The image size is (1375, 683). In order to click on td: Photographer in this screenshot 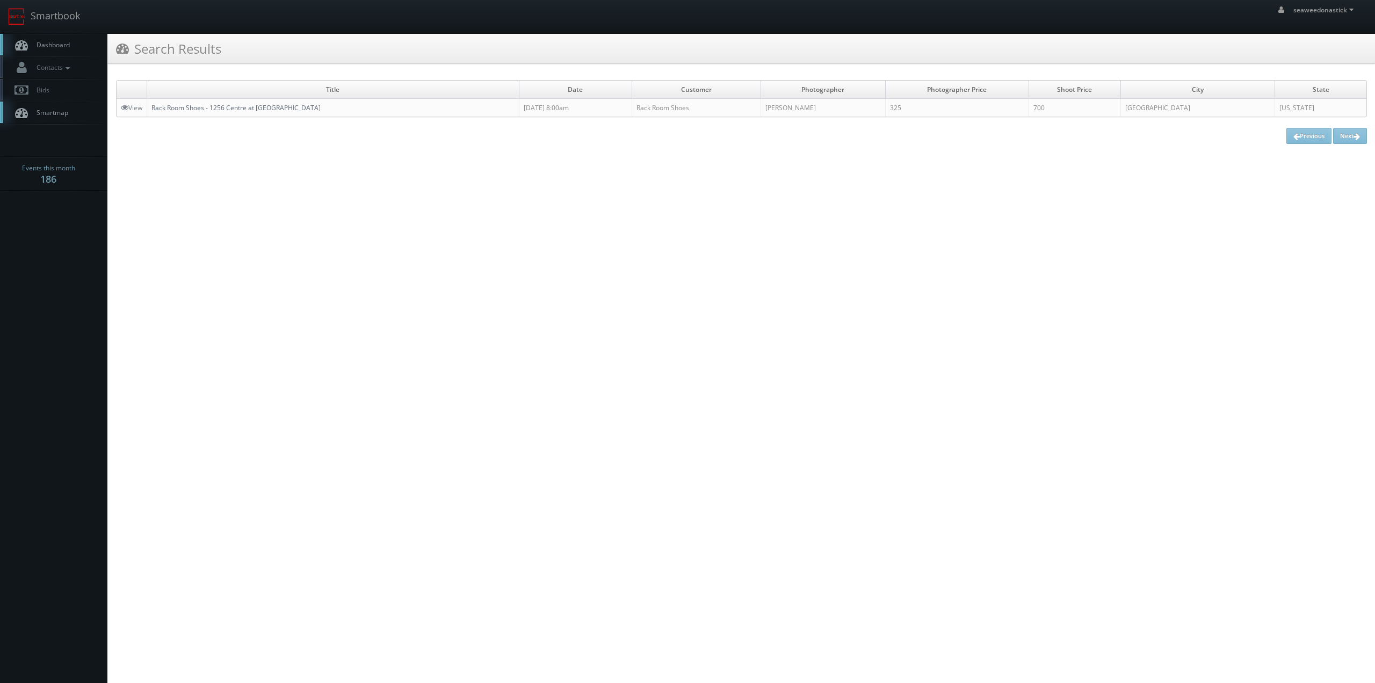, I will do `click(824, 90)`.